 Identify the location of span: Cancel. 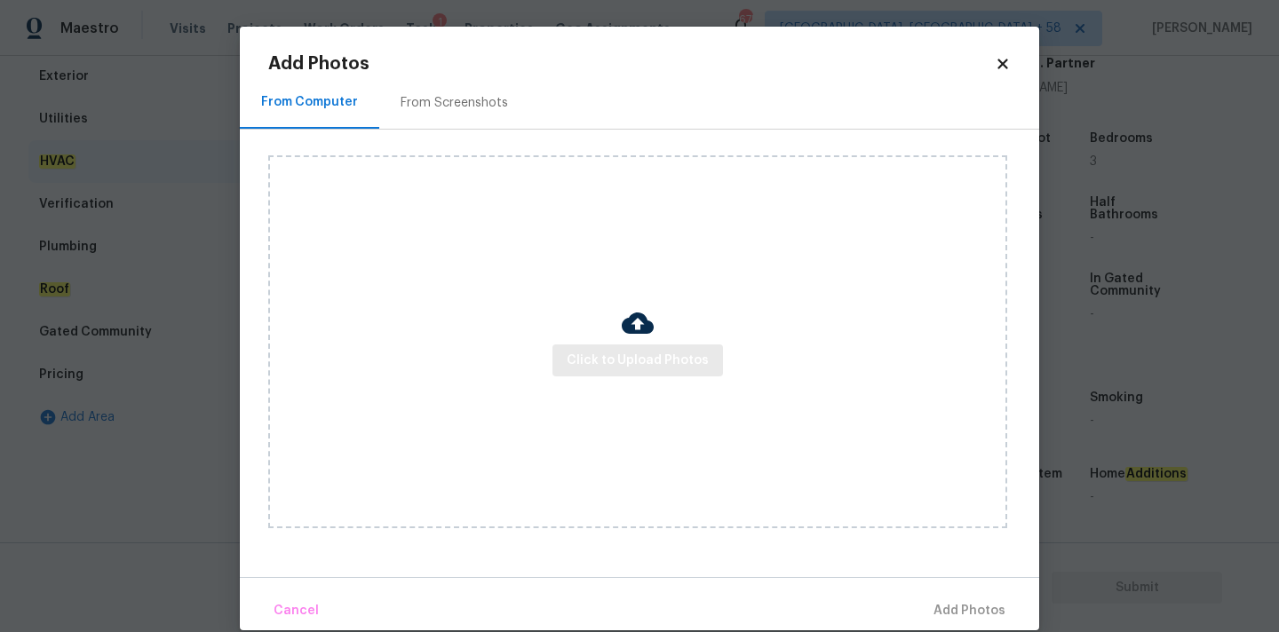
(296, 611).